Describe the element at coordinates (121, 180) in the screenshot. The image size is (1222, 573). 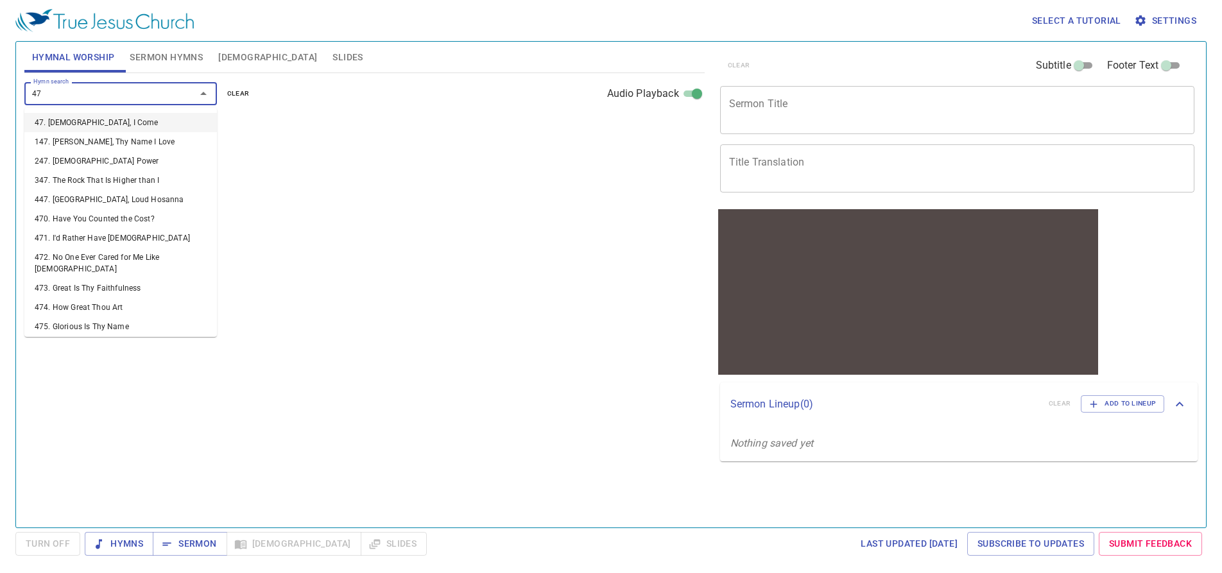
I see `li: 347. The Rock That Is Higher than I` at that location.